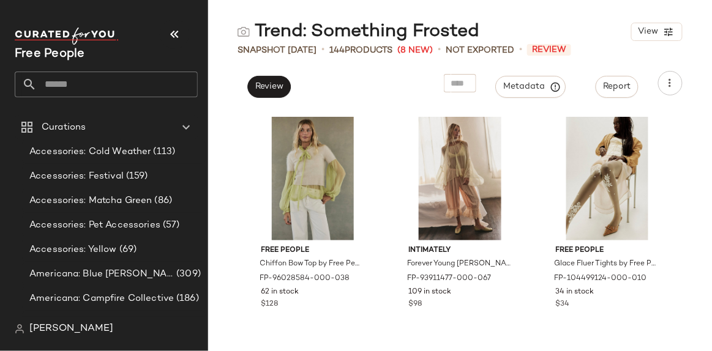 This screenshot has height=351, width=712. What do you see at coordinates (449, 279) in the screenshot?
I see `span: FP-93911477-000-067` at bounding box center [449, 279].